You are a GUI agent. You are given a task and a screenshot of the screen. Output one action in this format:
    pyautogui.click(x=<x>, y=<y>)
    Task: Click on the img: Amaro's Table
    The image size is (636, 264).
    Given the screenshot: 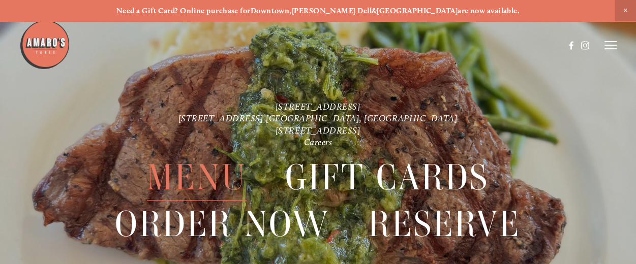 What is the action you would take?
    pyautogui.click(x=45, y=45)
    